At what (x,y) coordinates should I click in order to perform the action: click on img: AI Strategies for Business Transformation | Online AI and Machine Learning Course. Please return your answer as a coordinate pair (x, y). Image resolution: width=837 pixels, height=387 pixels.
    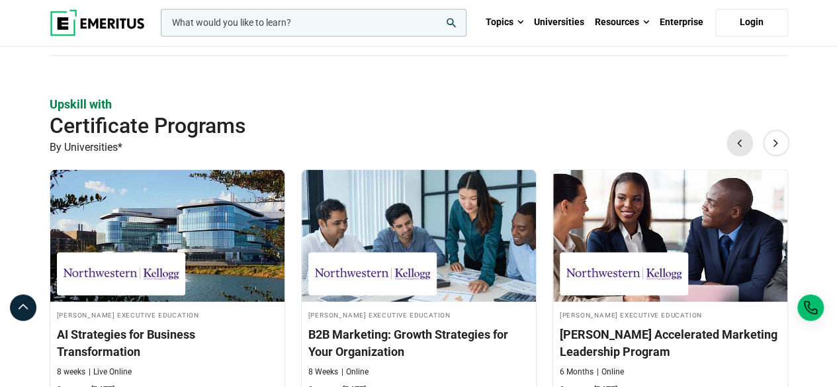
    Looking at the image, I should click on (167, 236).